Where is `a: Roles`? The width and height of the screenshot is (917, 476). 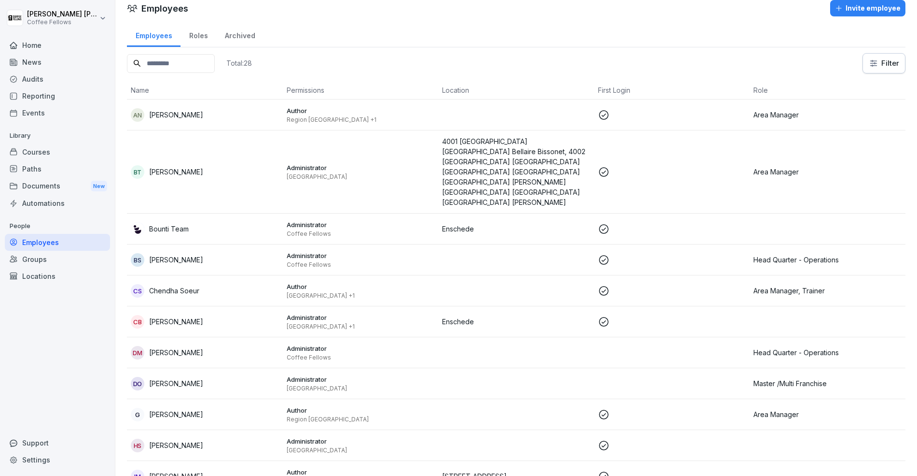 a: Roles is located at coordinates (198, 34).